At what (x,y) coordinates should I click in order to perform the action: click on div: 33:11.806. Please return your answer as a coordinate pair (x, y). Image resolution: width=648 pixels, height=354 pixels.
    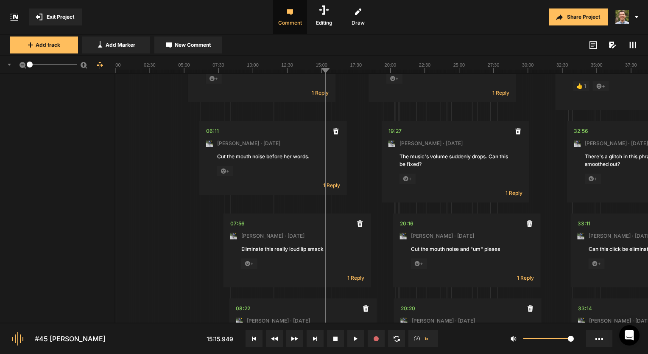
    Looking at the image, I should click on (584, 224).